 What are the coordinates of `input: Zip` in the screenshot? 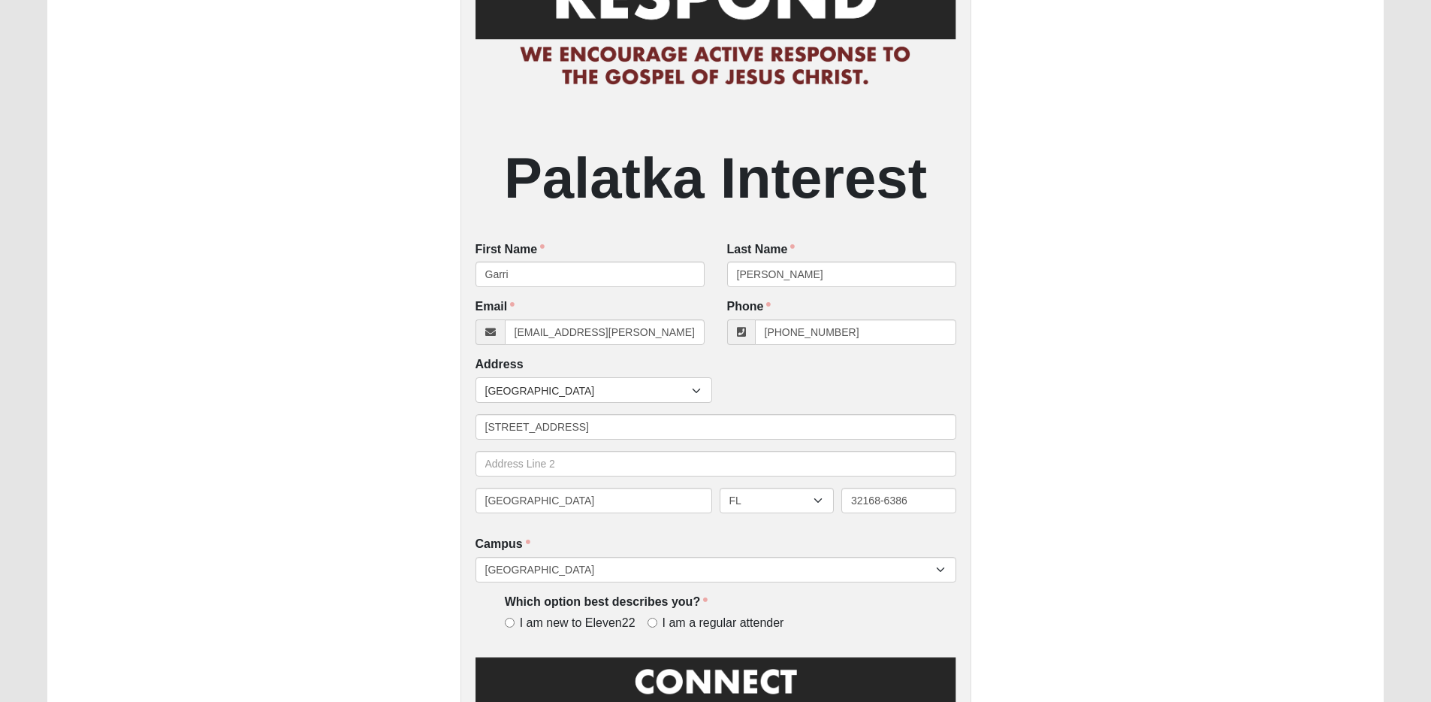 It's located at (899, 500).